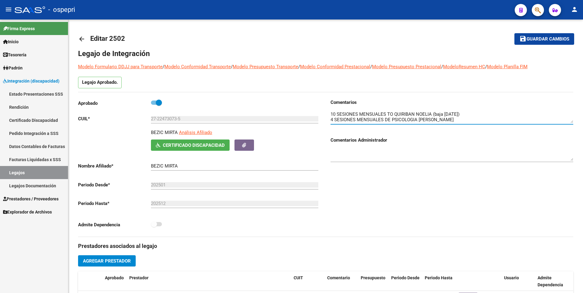 This screenshot has width=583, height=293. I want to click on p: Nombre Afiliado, so click(114, 166).